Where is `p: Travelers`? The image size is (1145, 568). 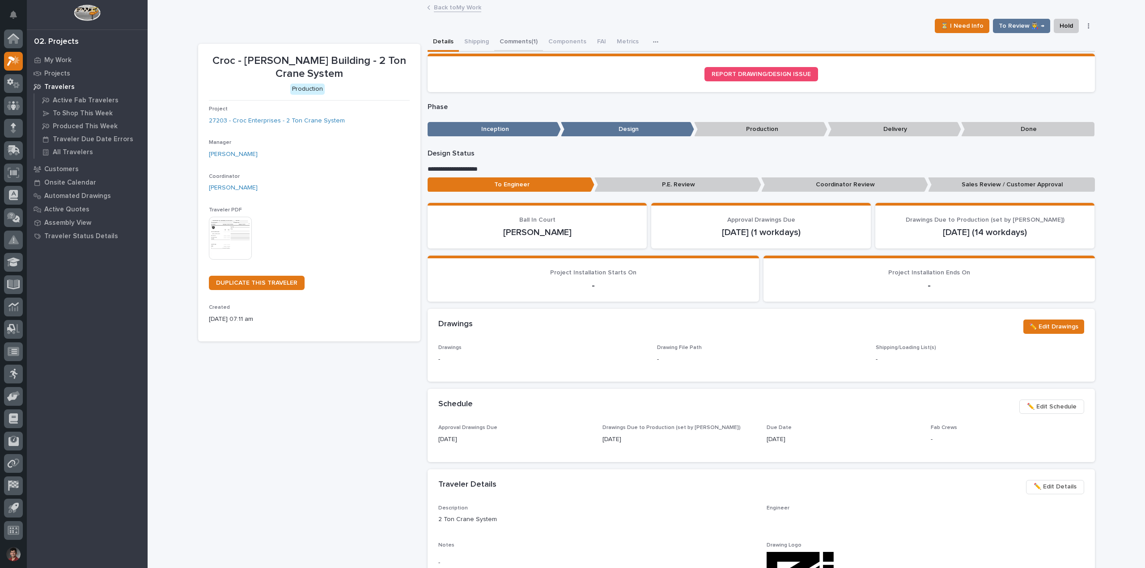
p: Travelers is located at coordinates (59, 87).